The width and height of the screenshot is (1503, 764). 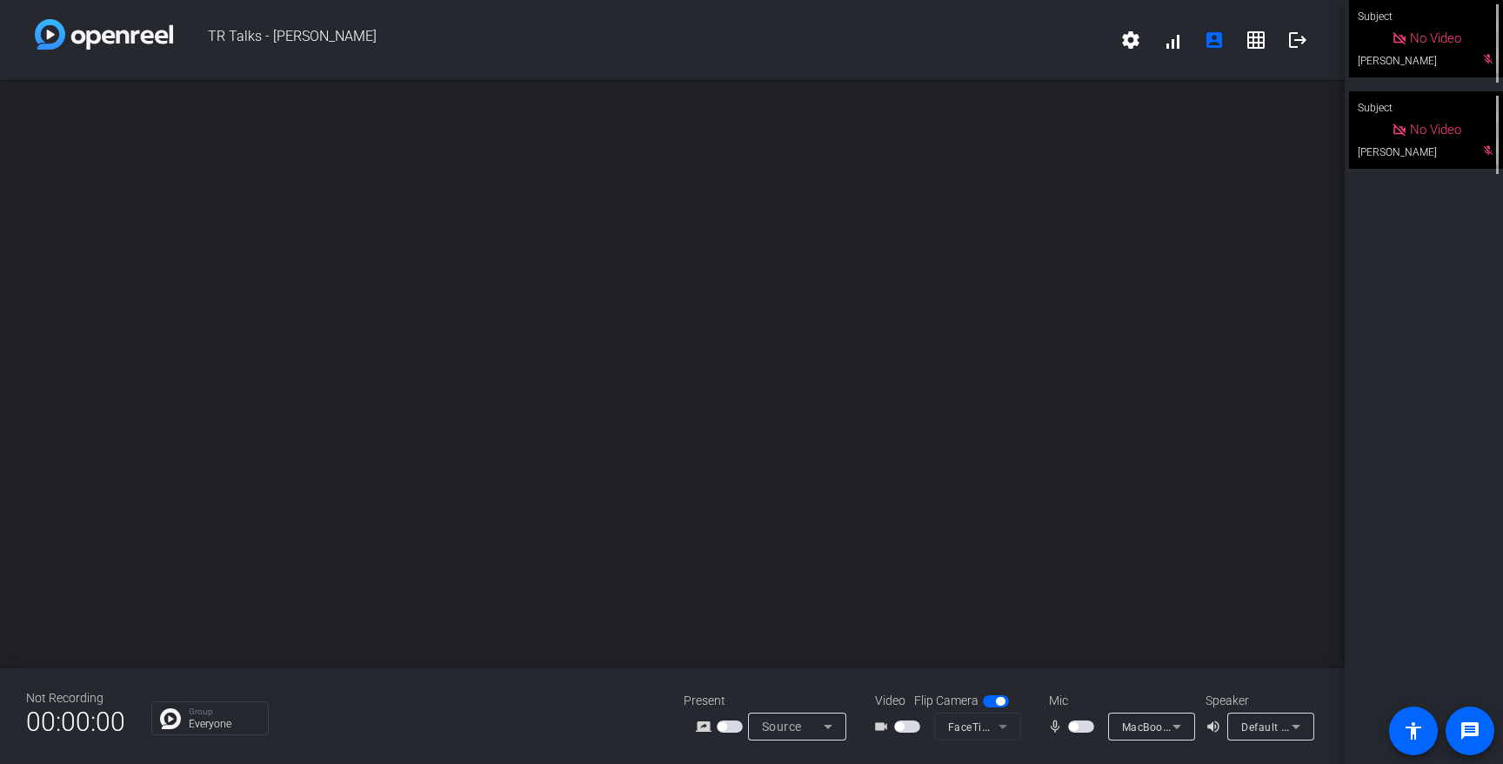 I want to click on p: Group, so click(x=224, y=711).